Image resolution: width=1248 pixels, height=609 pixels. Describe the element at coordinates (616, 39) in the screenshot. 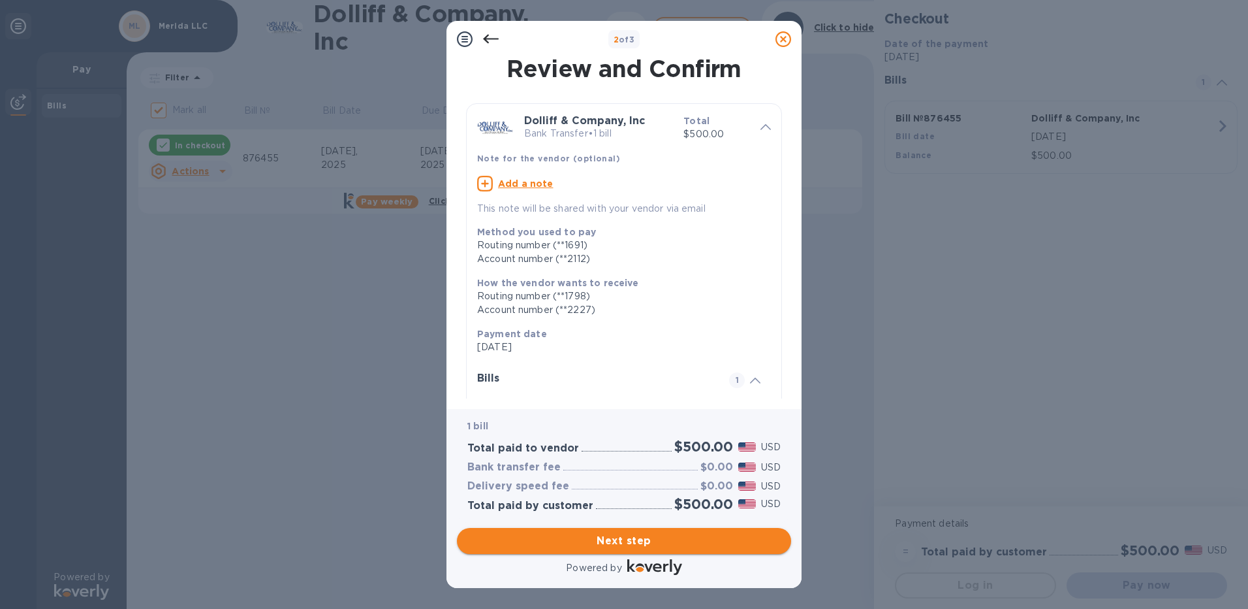

I see `span: 2` at that location.